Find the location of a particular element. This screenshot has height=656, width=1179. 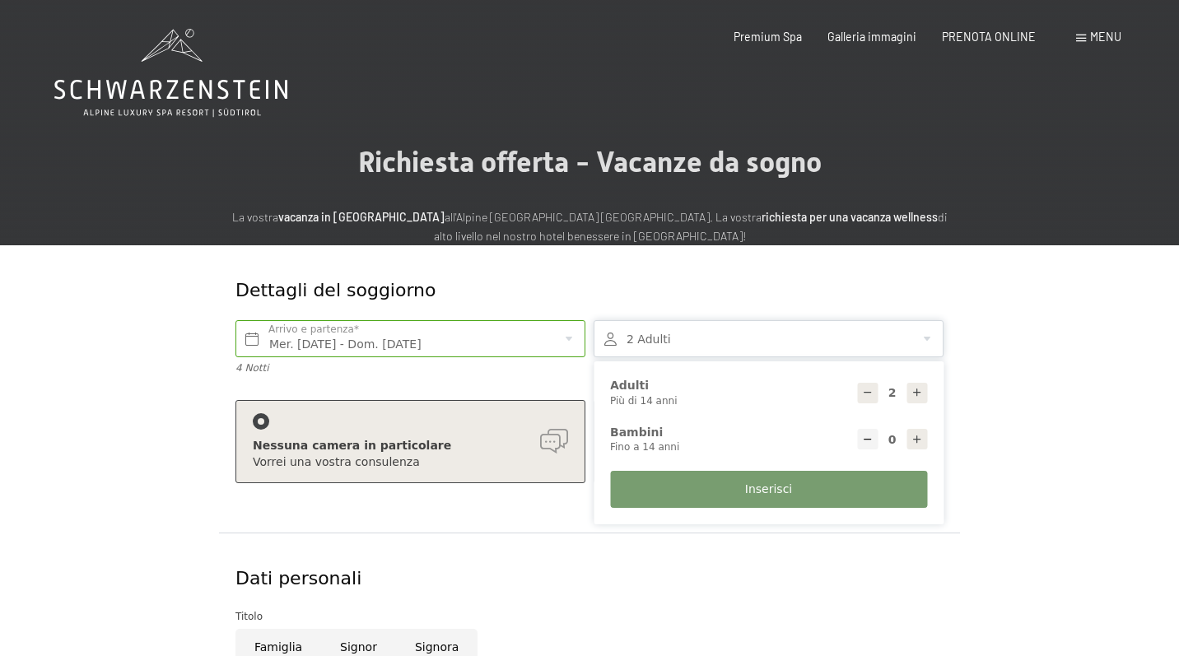

span: Premium Spa is located at coordinates (767, 36).